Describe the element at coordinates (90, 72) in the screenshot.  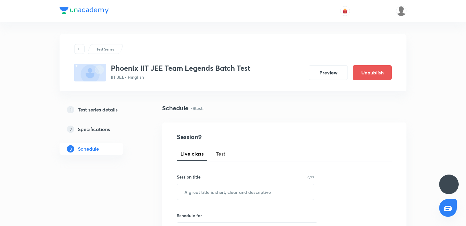
I see `img: fallback-thumbnail.png` at that location.